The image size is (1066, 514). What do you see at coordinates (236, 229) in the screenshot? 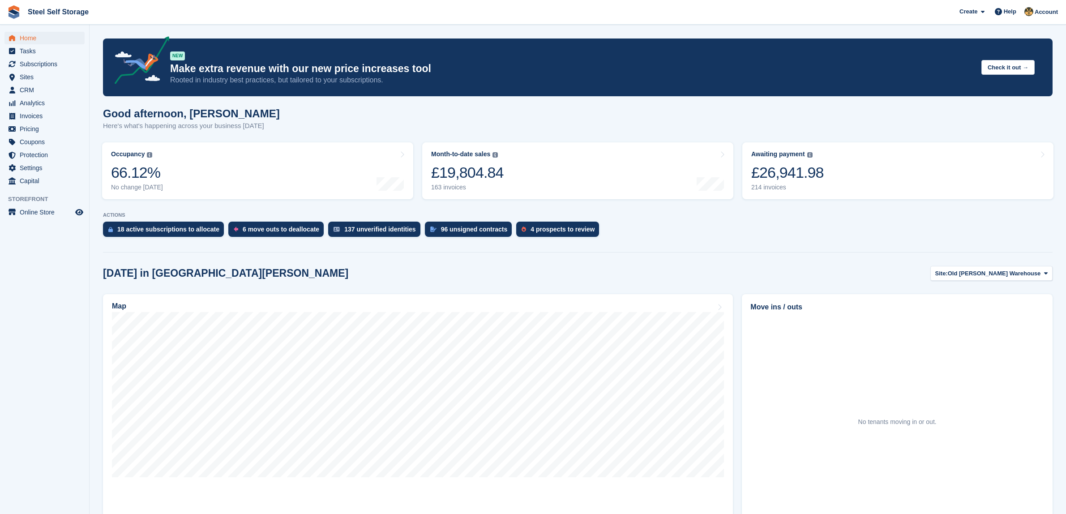
I see `img: move_outs_to_deallocate_icon-f764333ba52eb49d3ac5e1228854f67142a1ed5810a6f6cc68b1a99e826820c5.svg` at bounding box center [236, 229].